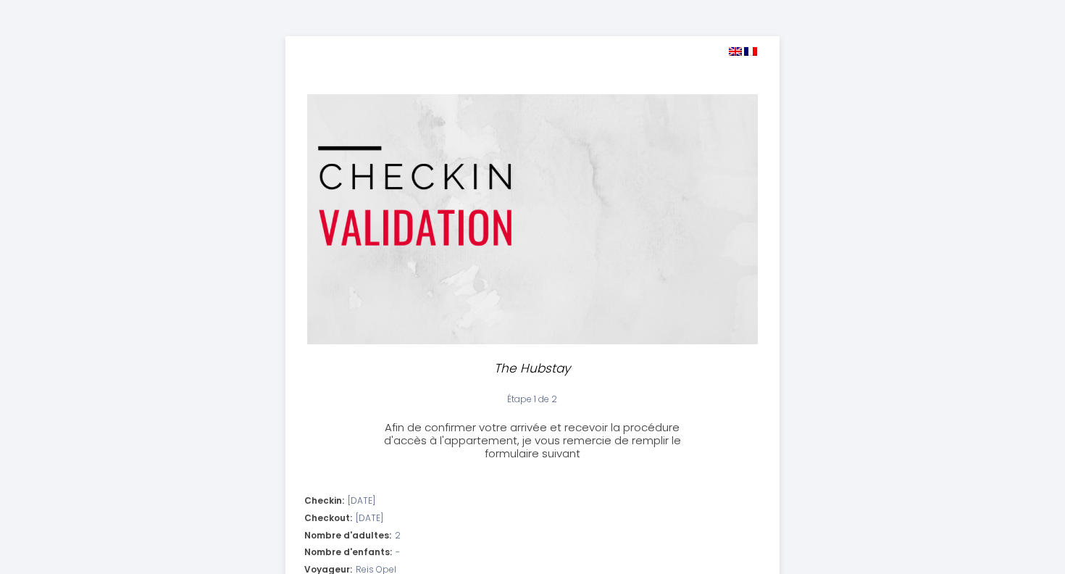 This screenshot has height=574, width=1065. Describe the element at coordinates (532, 398) in the screenshot. I see `span: Étape 1 de 2` at that location.